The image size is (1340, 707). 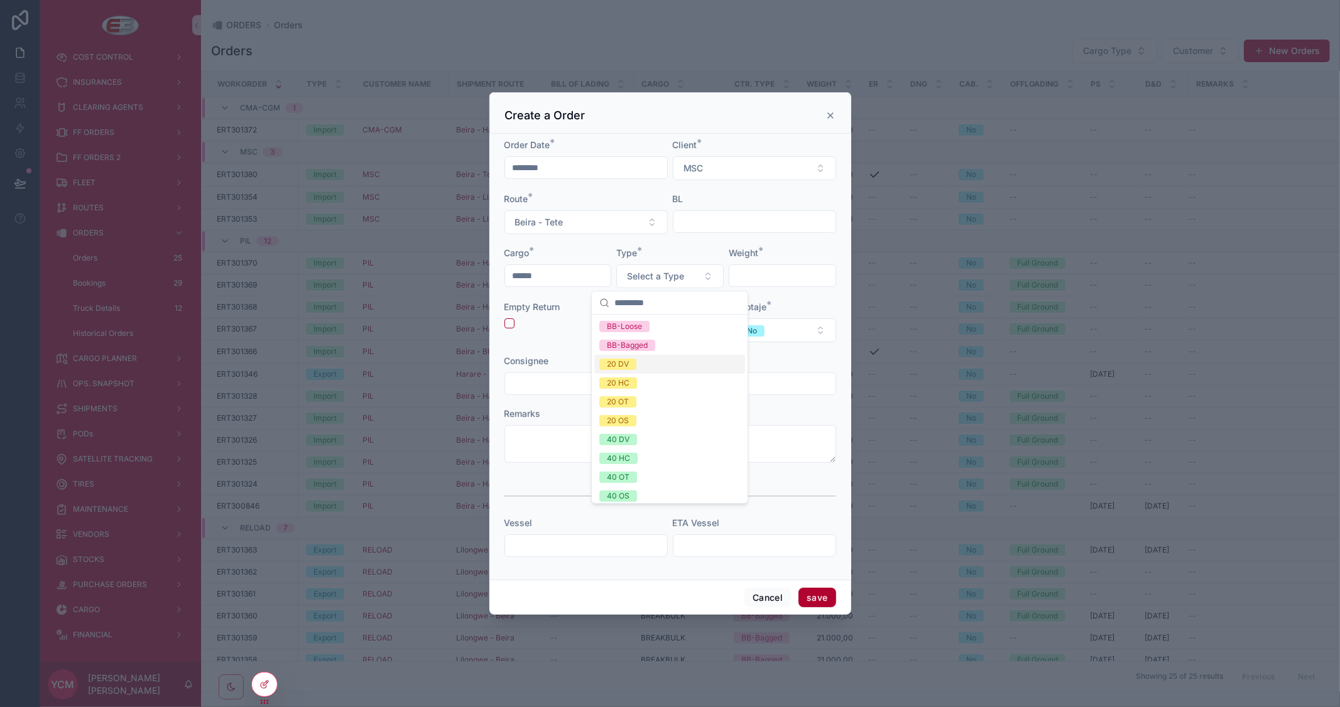 What do you see at coordinates (743, 252) in the screenshot?
I see `span: Weight` at bounding box center [743, 252].